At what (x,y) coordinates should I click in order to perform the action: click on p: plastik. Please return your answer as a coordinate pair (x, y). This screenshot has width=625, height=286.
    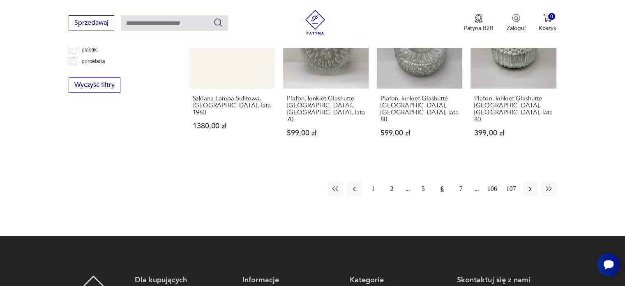
    Looking at the image, I should click on (89, 50).